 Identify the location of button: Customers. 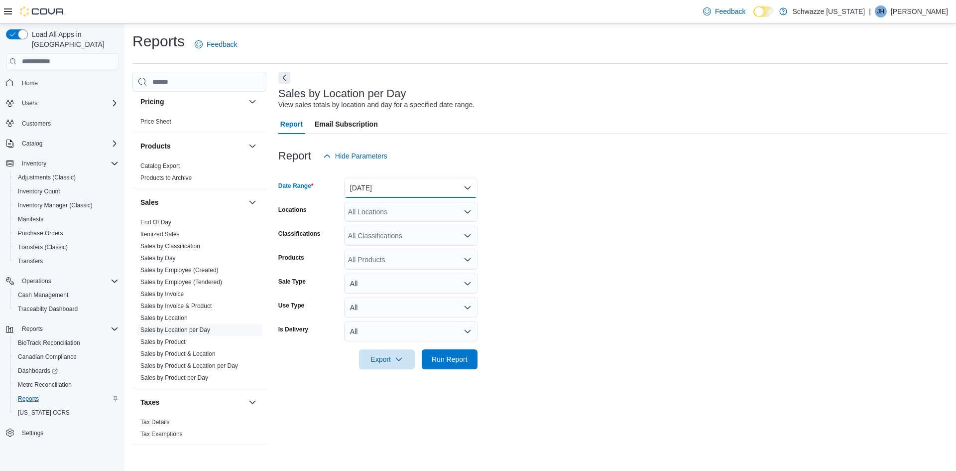
(62, 123).